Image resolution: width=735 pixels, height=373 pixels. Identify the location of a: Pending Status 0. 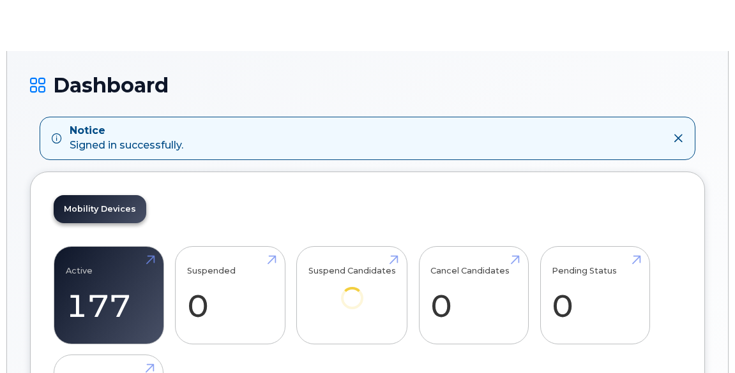
(594, 295).